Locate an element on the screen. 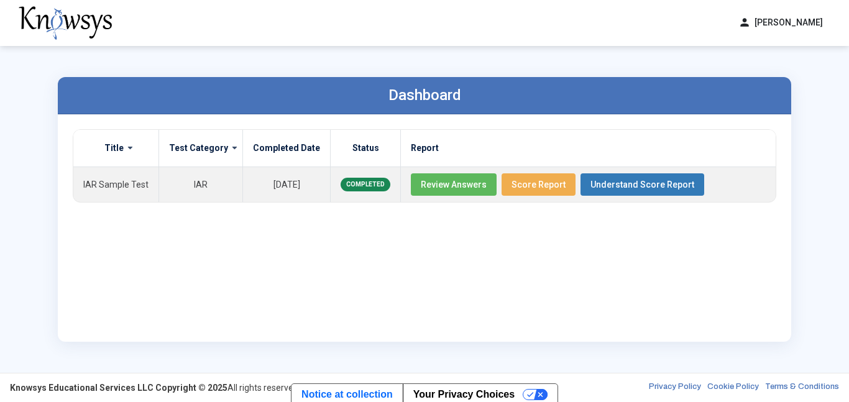 This screenshot has width=849, height=402. label: Dashboard is located at coordinates (425, 95).